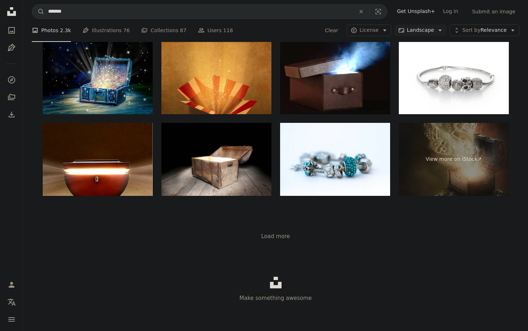 The image size is (528, 331). Describe the element at coordinates (164, 30) in the screenshot. I see `a: Collections 87` at that location.